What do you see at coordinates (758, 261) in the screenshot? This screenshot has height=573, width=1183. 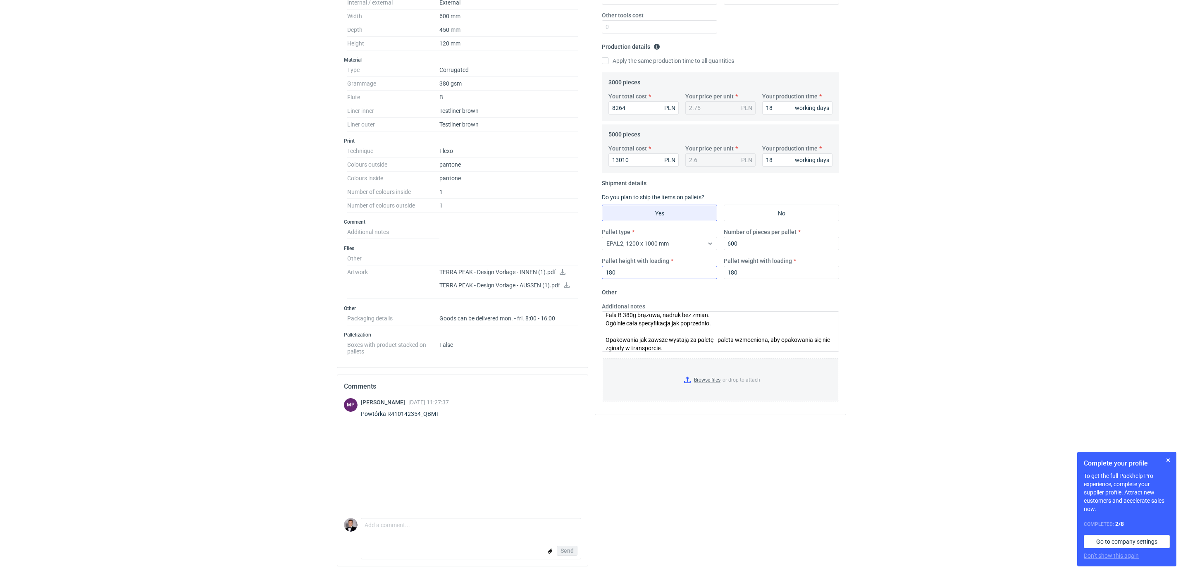 I see `label: Pallet weight with loading` at bounding box center [758, 261].